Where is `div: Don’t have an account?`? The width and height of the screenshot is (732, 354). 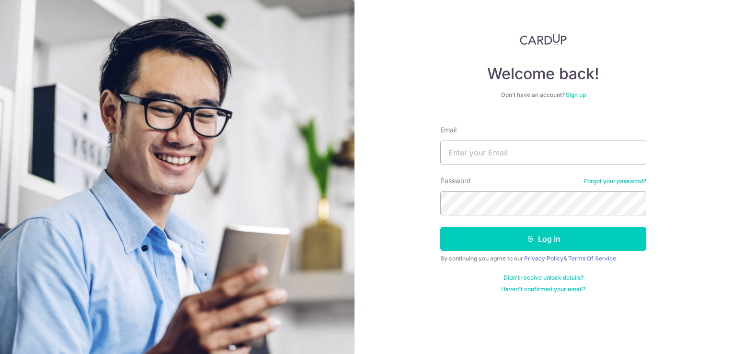
div: Don’t have an account? is located at coordinates (544, 95).